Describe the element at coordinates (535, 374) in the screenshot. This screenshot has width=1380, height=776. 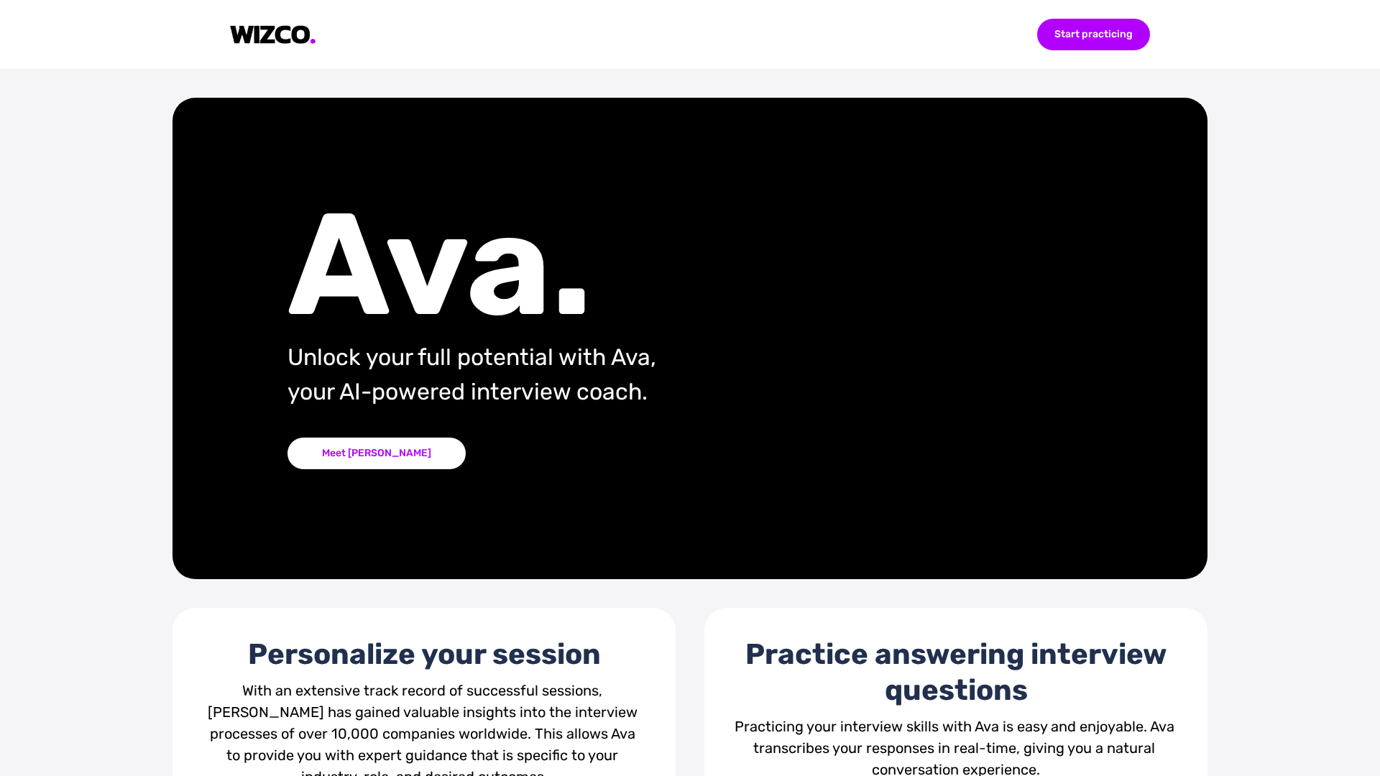
I see `div: Unlock your full potential with Ava, your AI-powered interview coach.` at that location.